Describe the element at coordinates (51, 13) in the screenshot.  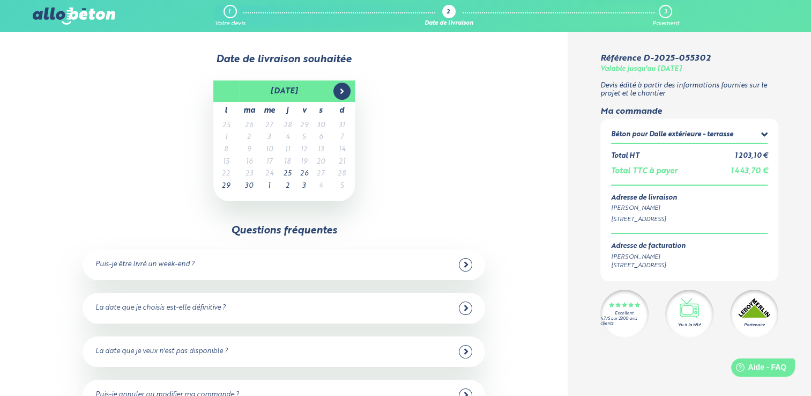
I see `span: Aide - FAQ` at that location.